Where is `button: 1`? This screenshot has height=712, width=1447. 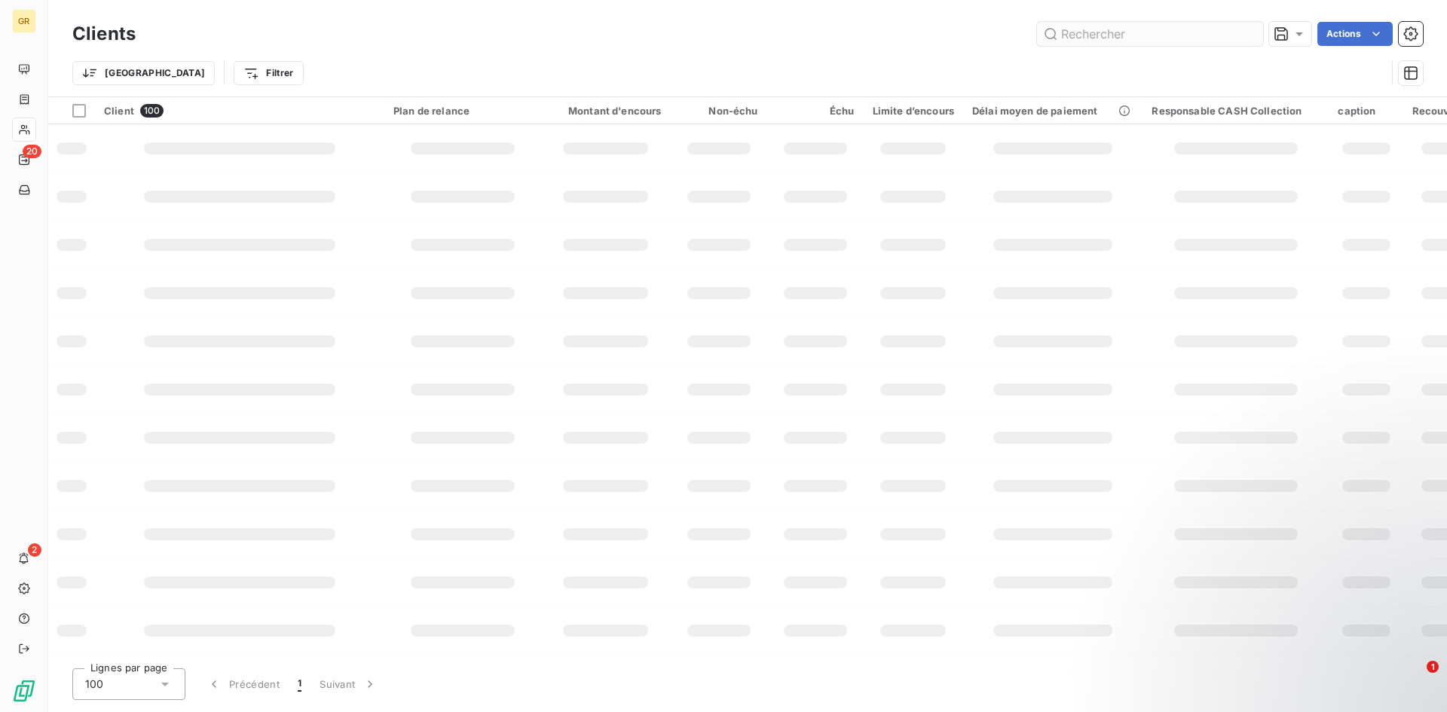
button: 1 is located at coordinates (299, 684).